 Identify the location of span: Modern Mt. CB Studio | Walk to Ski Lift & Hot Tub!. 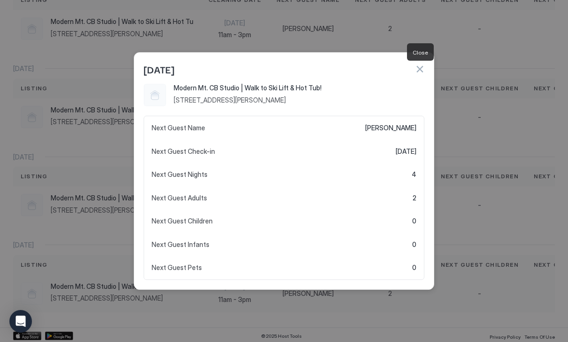
(299, 88).